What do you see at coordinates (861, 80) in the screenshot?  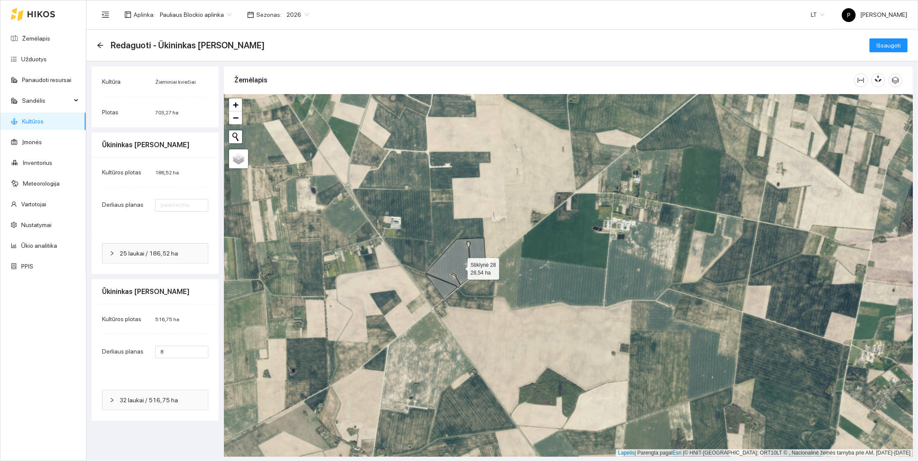 I see `span: stulpelio plotis` at bounding box center [861, 80].